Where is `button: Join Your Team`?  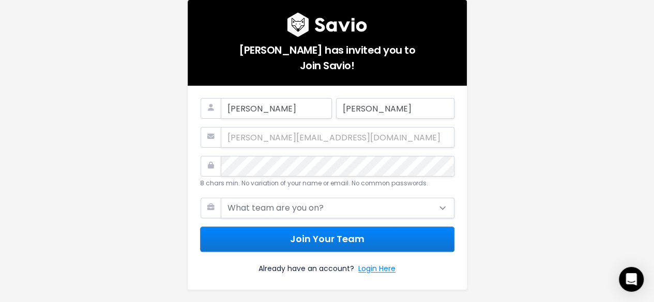
button: Join Your Team is located at coordinates (327, 239).